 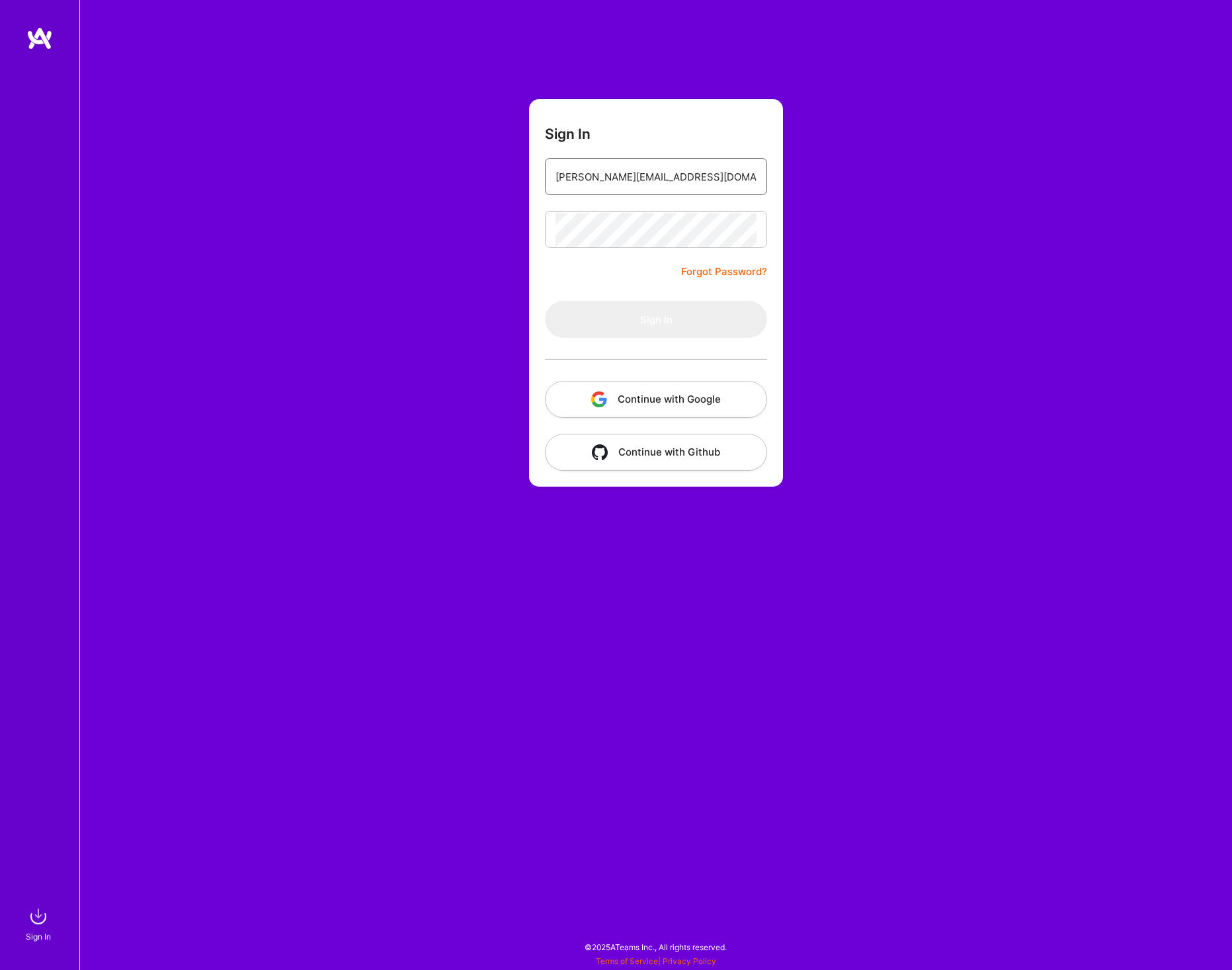 What do you see at coordinates (38, 916) in the screenshot?
I see `img: sign in` at bounding box center [38, 916].